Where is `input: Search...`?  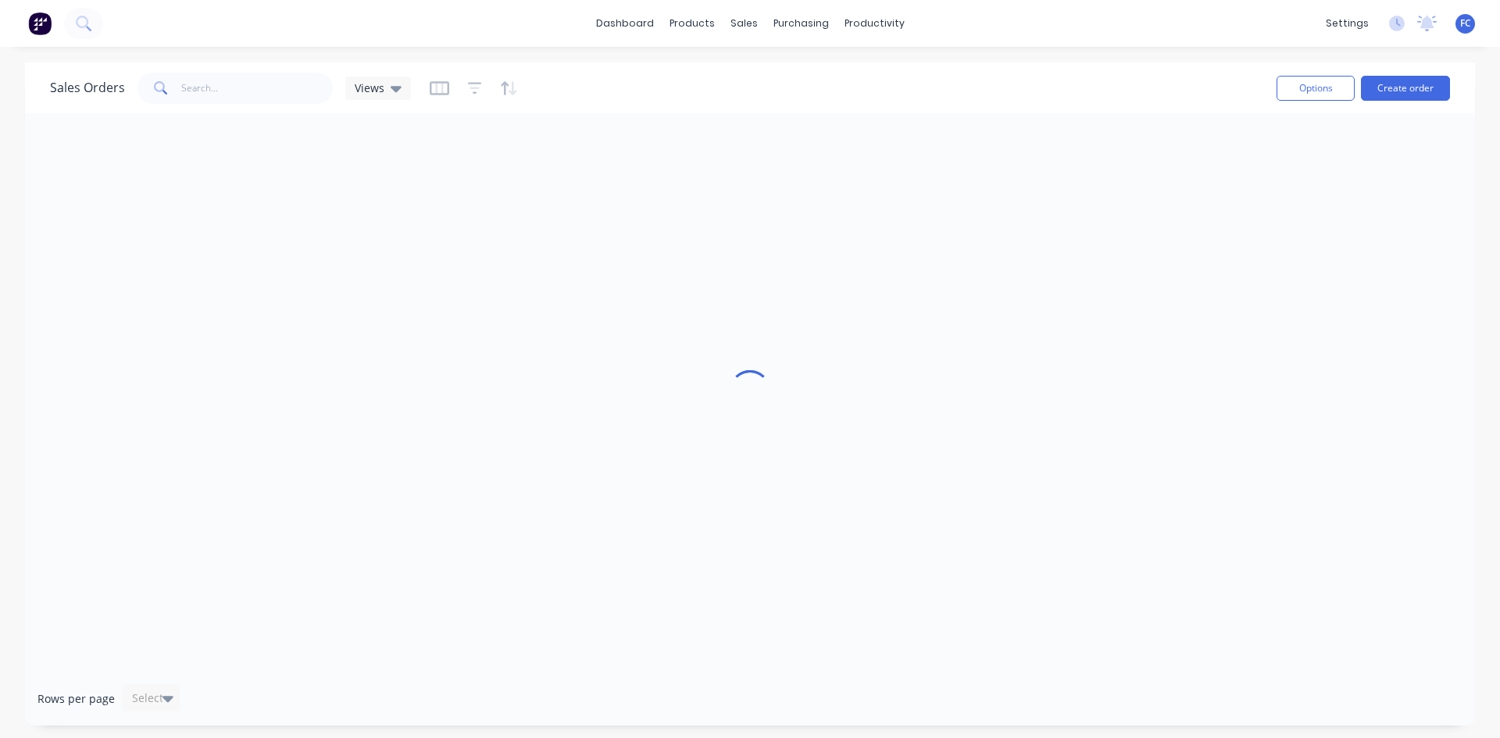
input: Search... is located at coordinates (257, 88).